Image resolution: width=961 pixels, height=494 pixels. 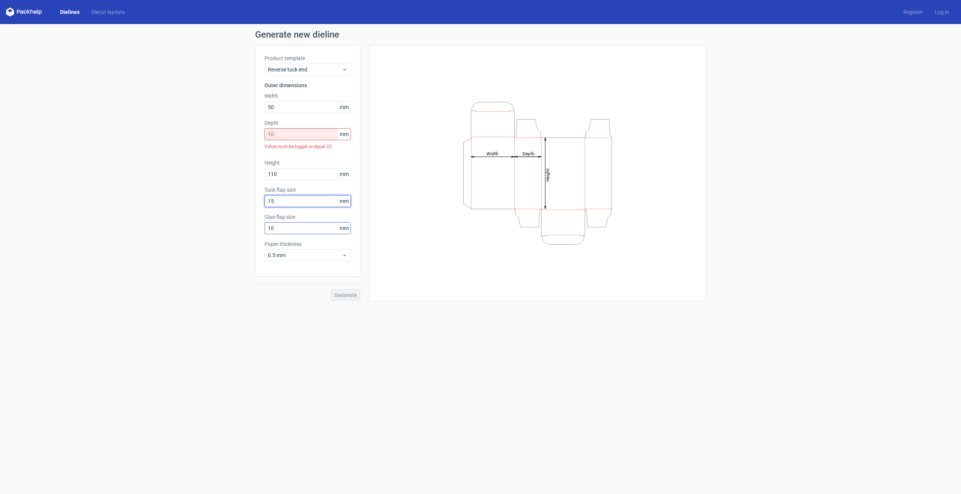 I want to click on tspan: Height, so click(x=548, y=174).